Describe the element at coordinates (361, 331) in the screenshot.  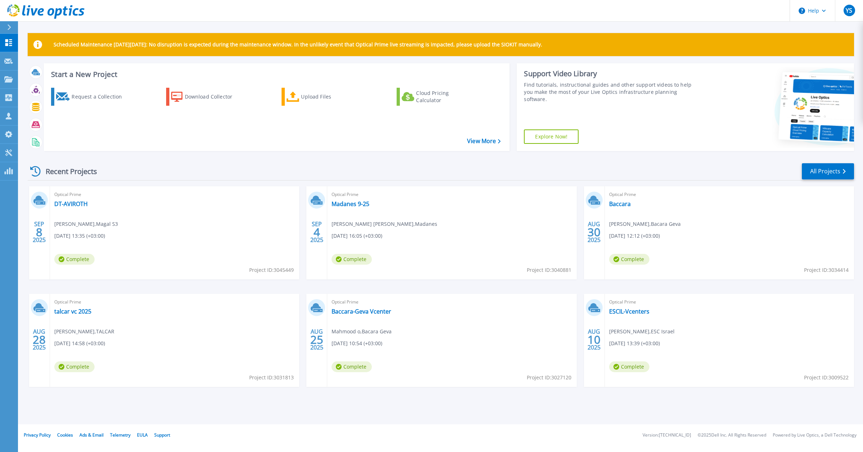
I see `span: Mahmood o , Bacara Geva` at that location.